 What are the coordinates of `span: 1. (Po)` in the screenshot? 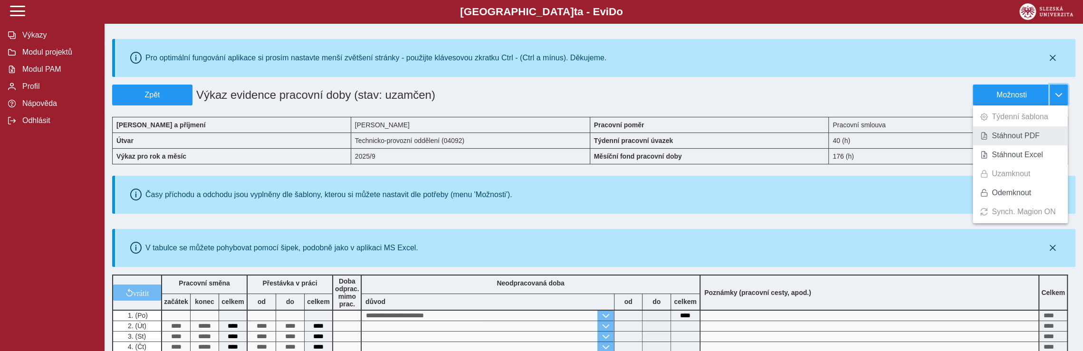 It's located at (137, 316).